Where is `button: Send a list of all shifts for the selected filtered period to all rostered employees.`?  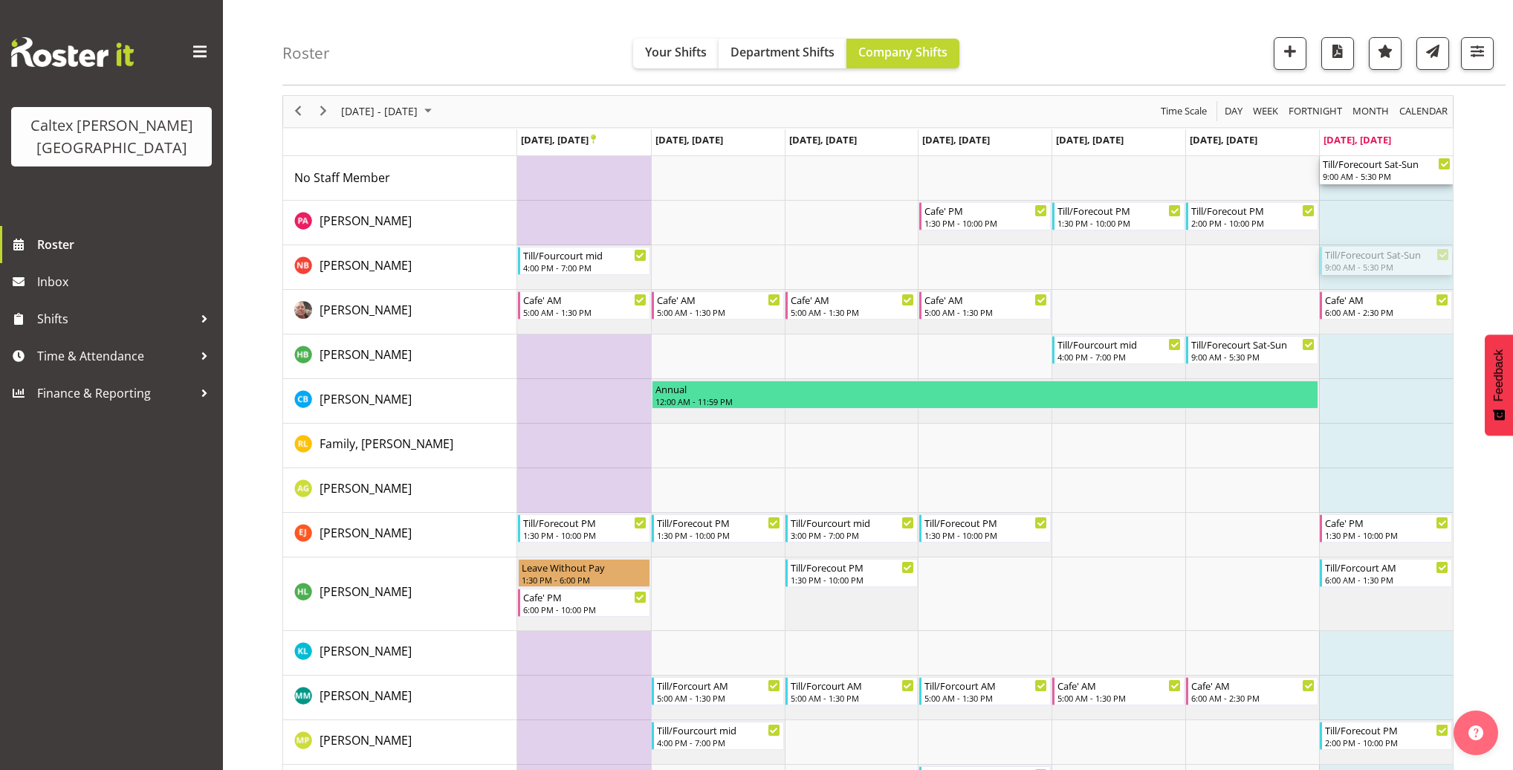 button: Send a list of all shifts for the selected filtered period to all rostered employees. is located at coordinates (1432, 53).